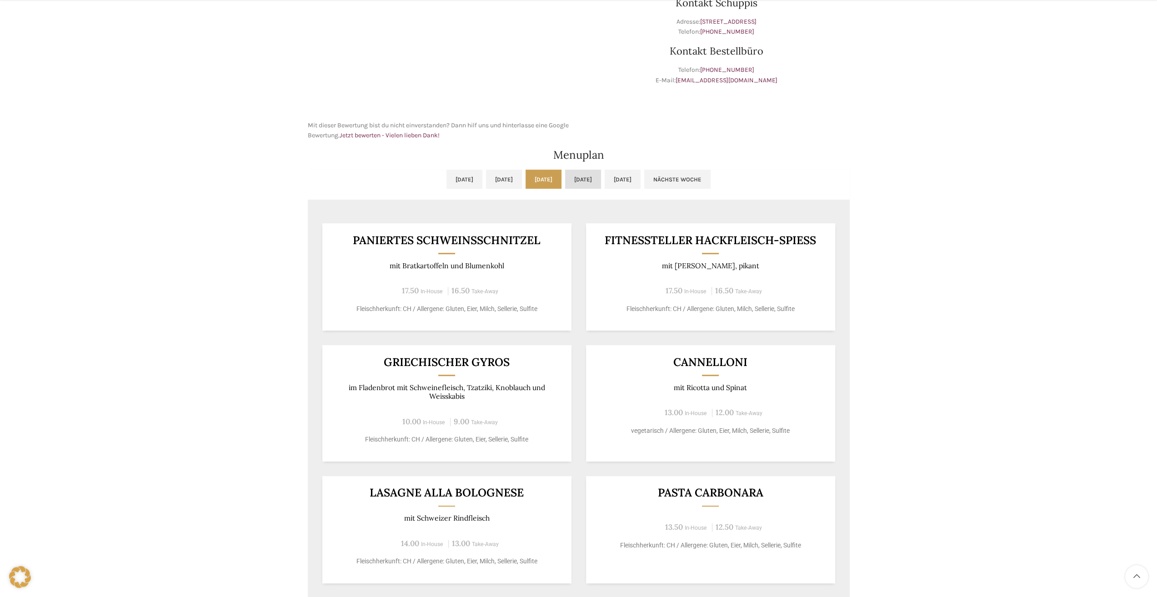  What do you see at coordinates (674, 527) in the screenshot?
I see `span: 13.50` at bounding box center [674, 527].